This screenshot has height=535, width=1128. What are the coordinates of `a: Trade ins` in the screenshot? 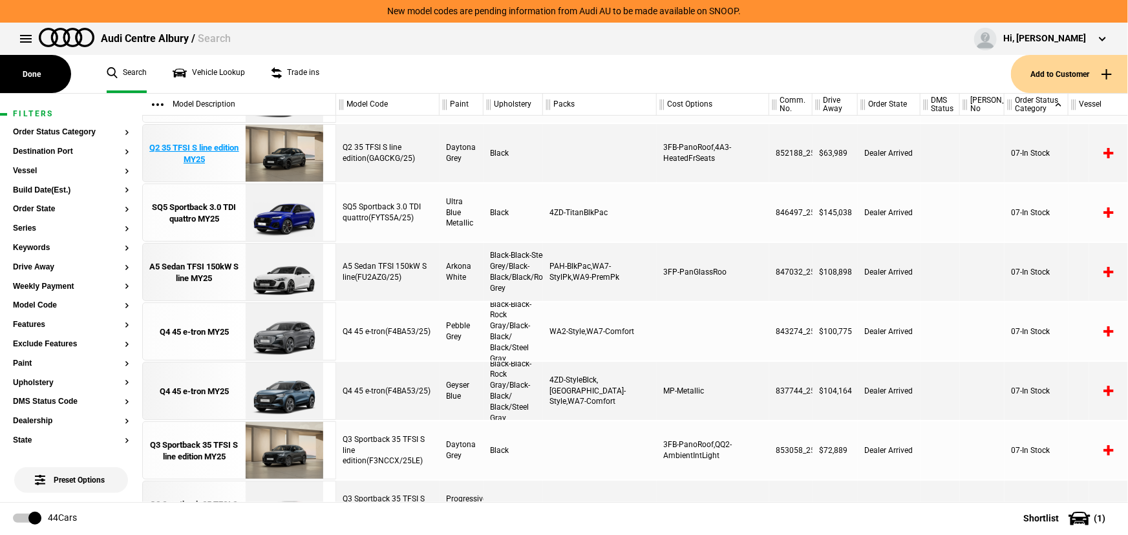 It's located at (295, 74).